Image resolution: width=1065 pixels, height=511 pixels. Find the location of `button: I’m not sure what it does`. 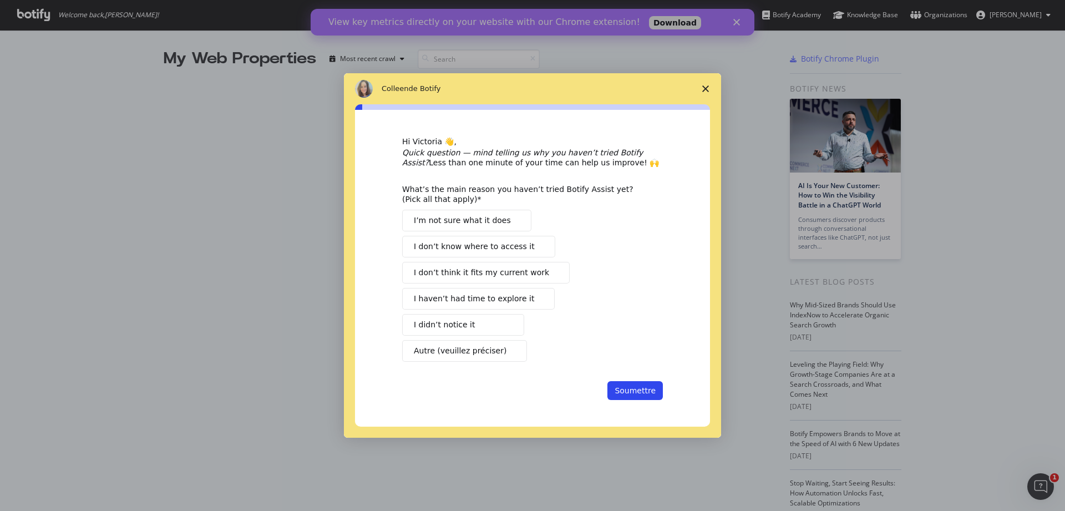

button: I’m not sure what it does is located at coordinates (467, 220).